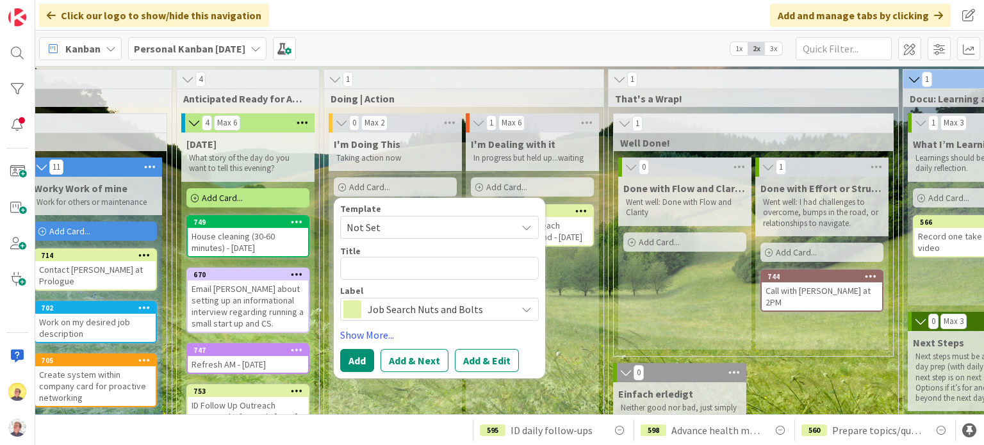 This screenshot has height=445, width=984. I want to click on div: Work on my desired job description, so click(95, 328).